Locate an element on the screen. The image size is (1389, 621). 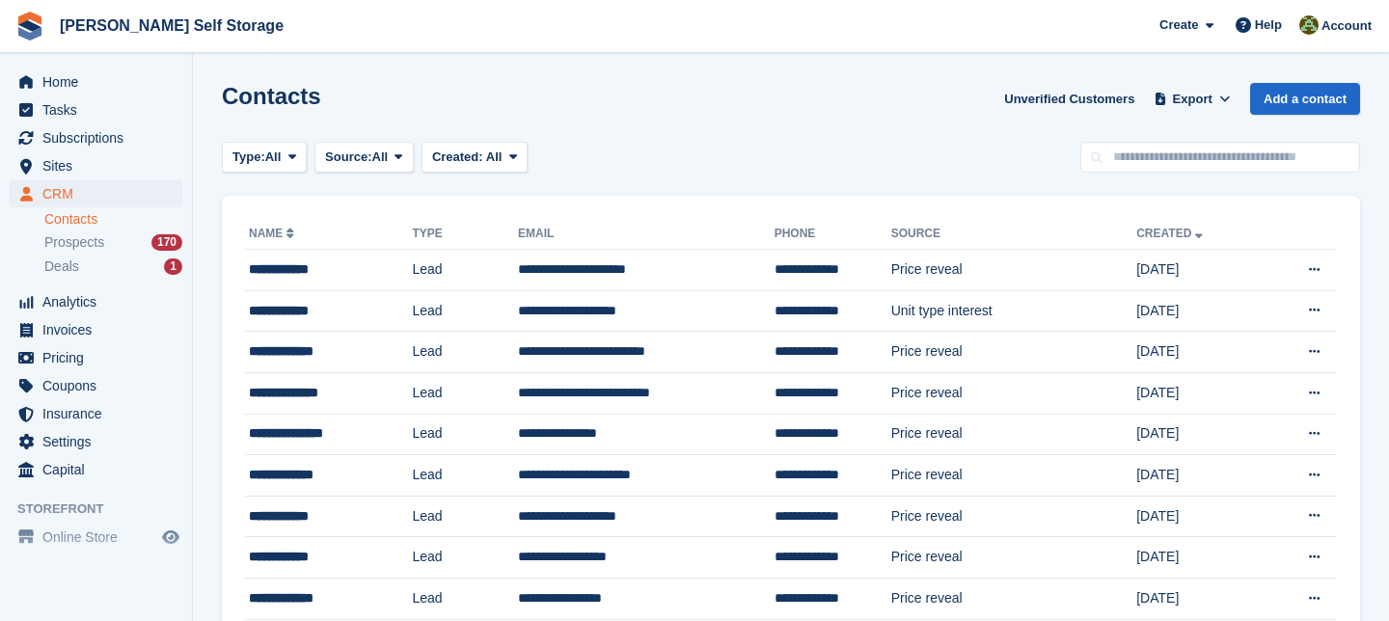
button: Export is located at coordinates (1192, 98).